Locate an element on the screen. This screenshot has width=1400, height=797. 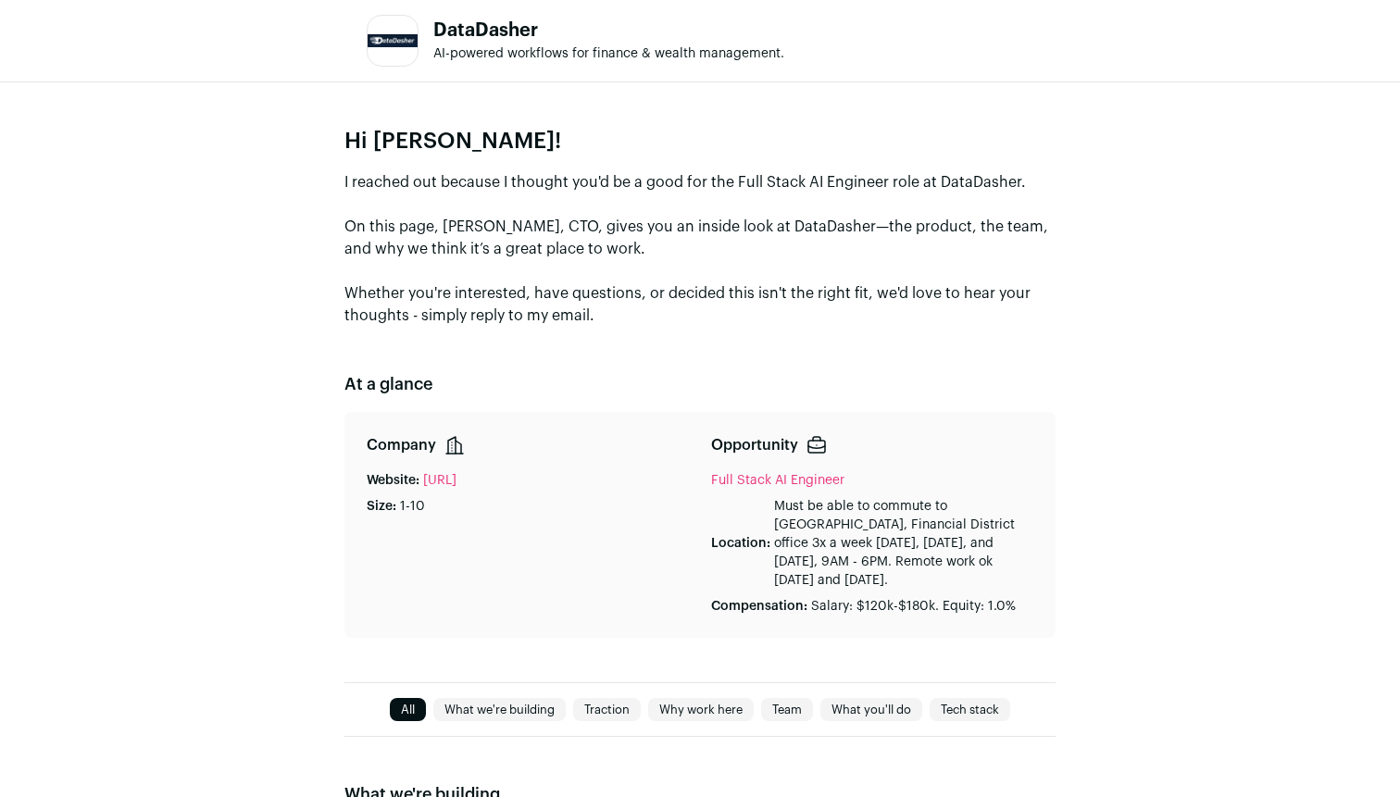
p: I reached out because I thought you'd be a good for the Full Stack AI Engineer role at DataDasher... is located at coordinates (700, 249).